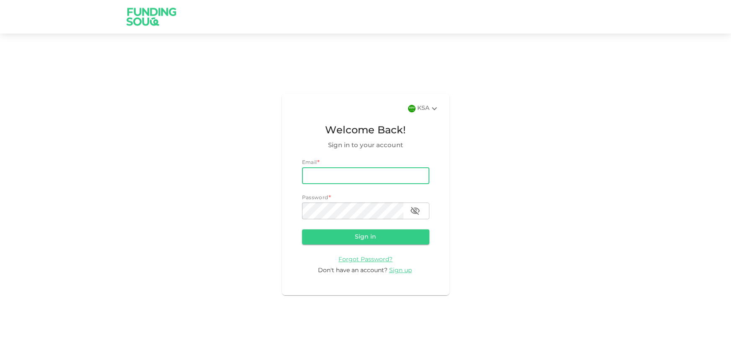  I want to click on span: Email, so click(310, 163).